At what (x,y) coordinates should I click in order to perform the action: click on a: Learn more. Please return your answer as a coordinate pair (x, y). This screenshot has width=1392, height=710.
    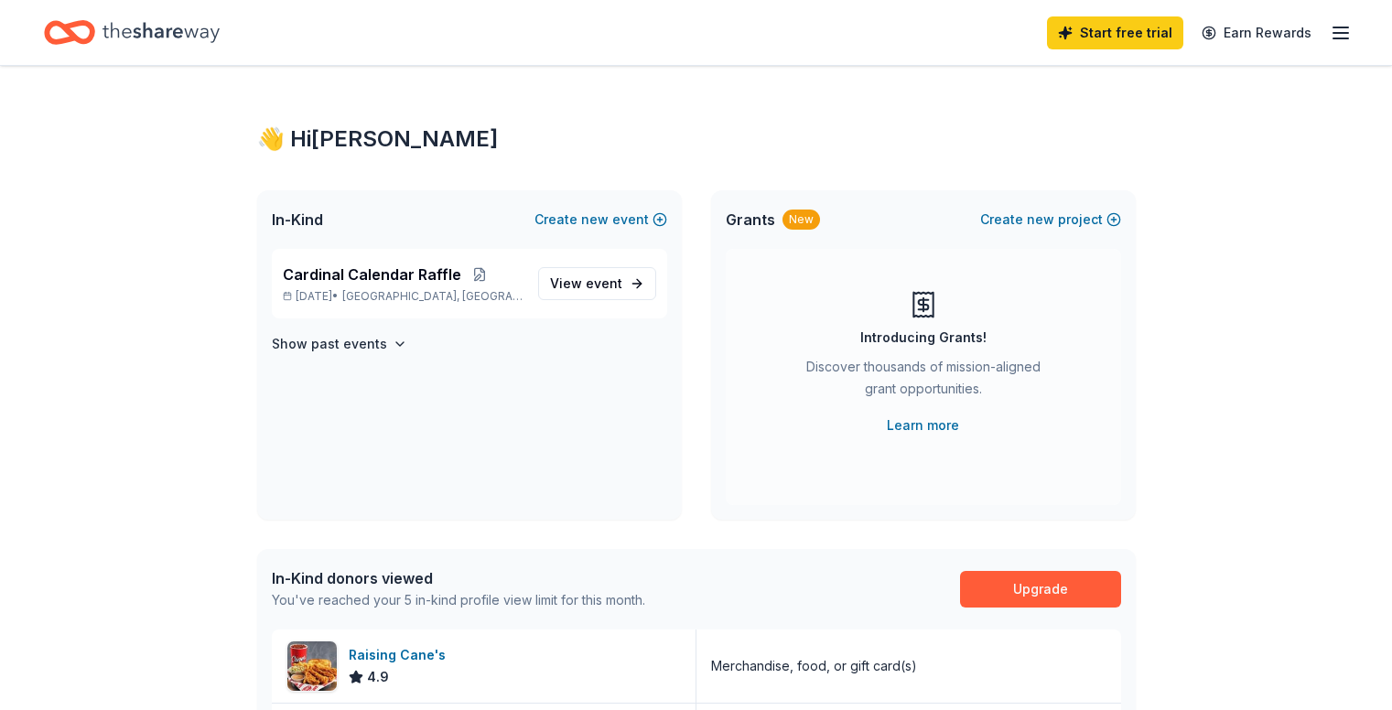
    Looking at the image, I should click on (923, 426).